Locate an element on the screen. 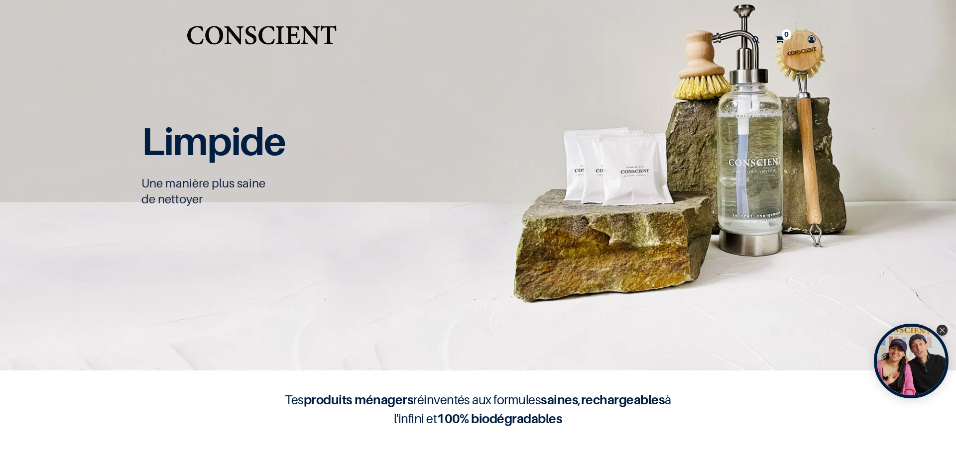 The height and width of the screenshot is (453, 956). b: 100% biodégradables is located at coordinates (499, 419).